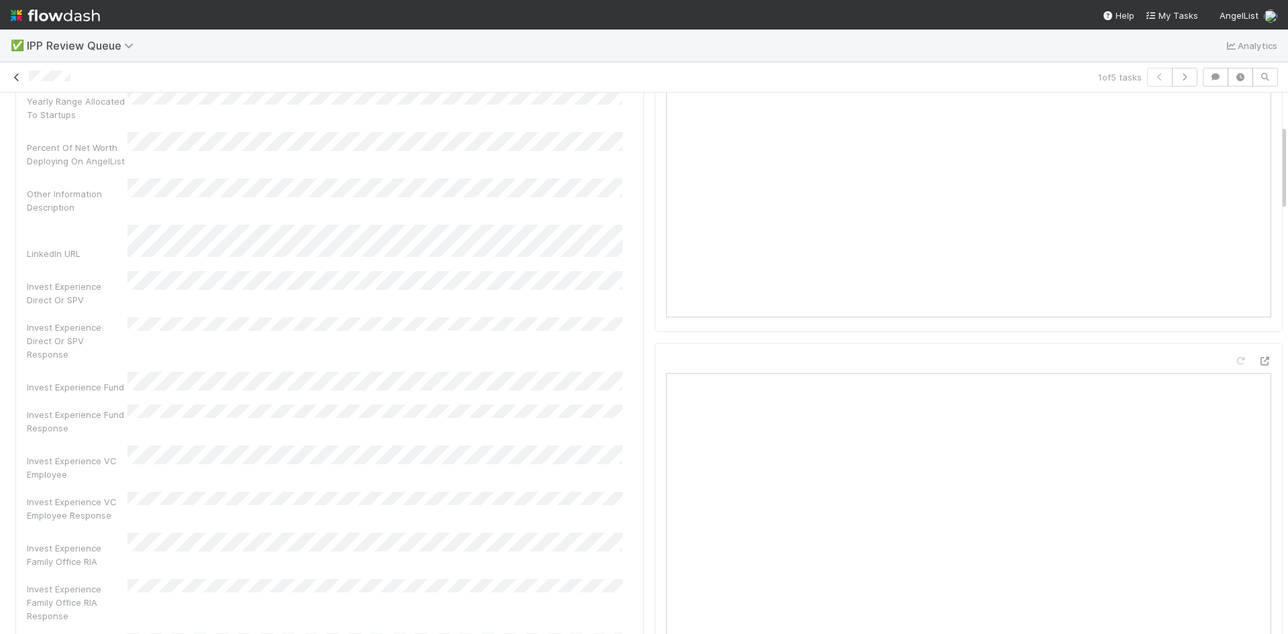 The image size is (1288, 634). I want to click on span: My Tasks, so click(1171, 15).